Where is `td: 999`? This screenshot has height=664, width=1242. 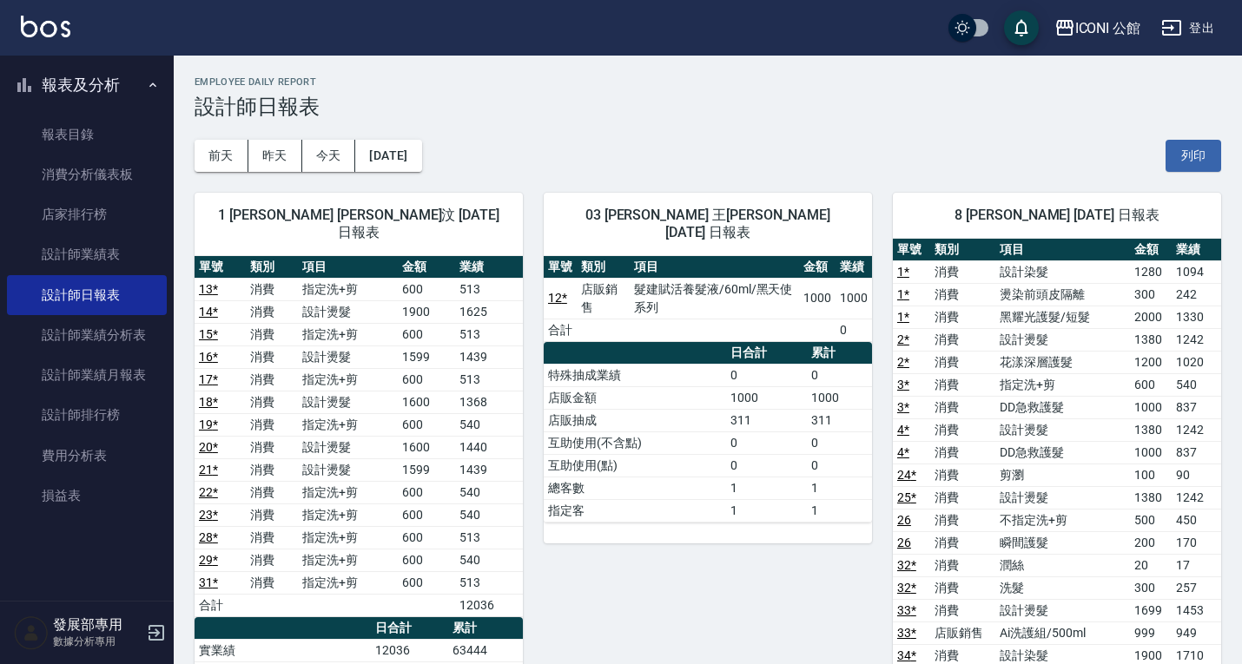 td: 999 is located at coordinates (1151, 633).